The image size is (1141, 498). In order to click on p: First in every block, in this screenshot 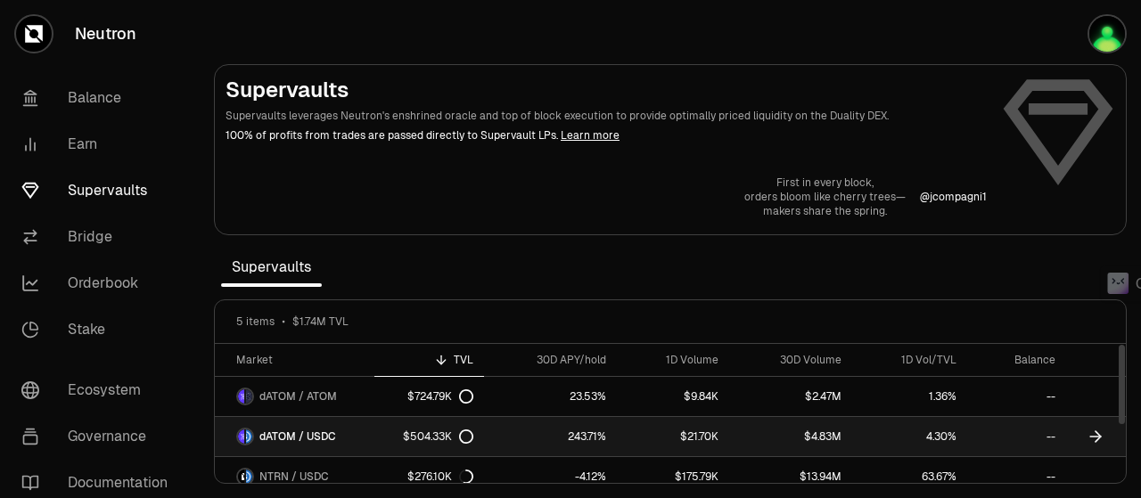, I will do `click(825, 183)`.